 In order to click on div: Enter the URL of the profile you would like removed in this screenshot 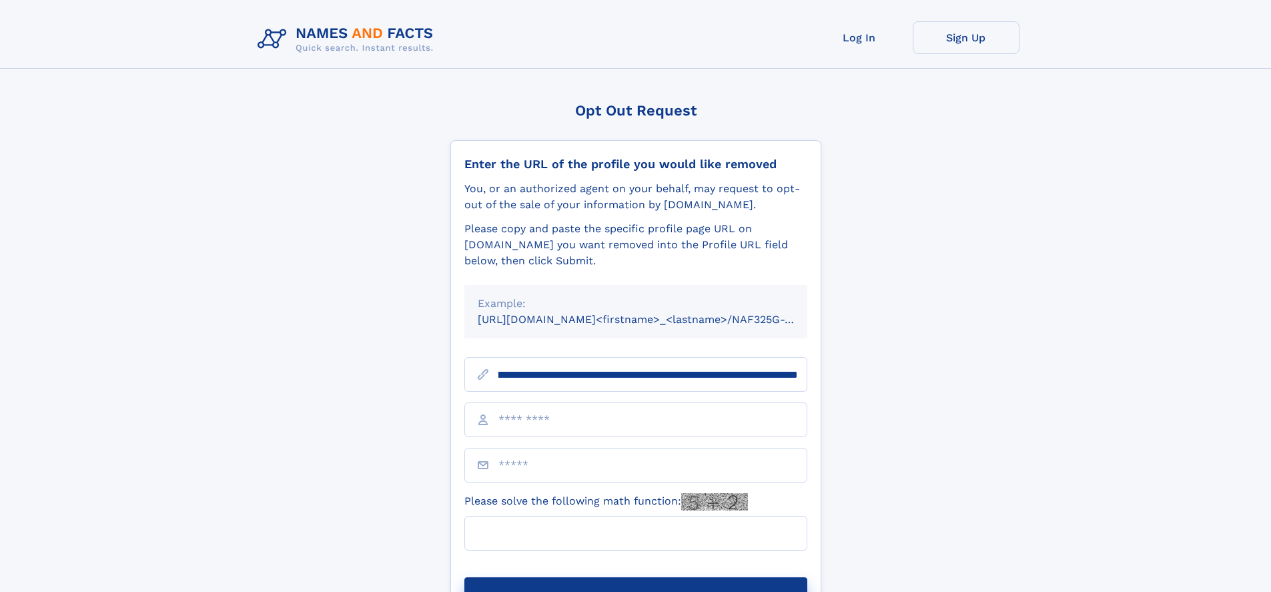, I will do `click(636, 164)`.